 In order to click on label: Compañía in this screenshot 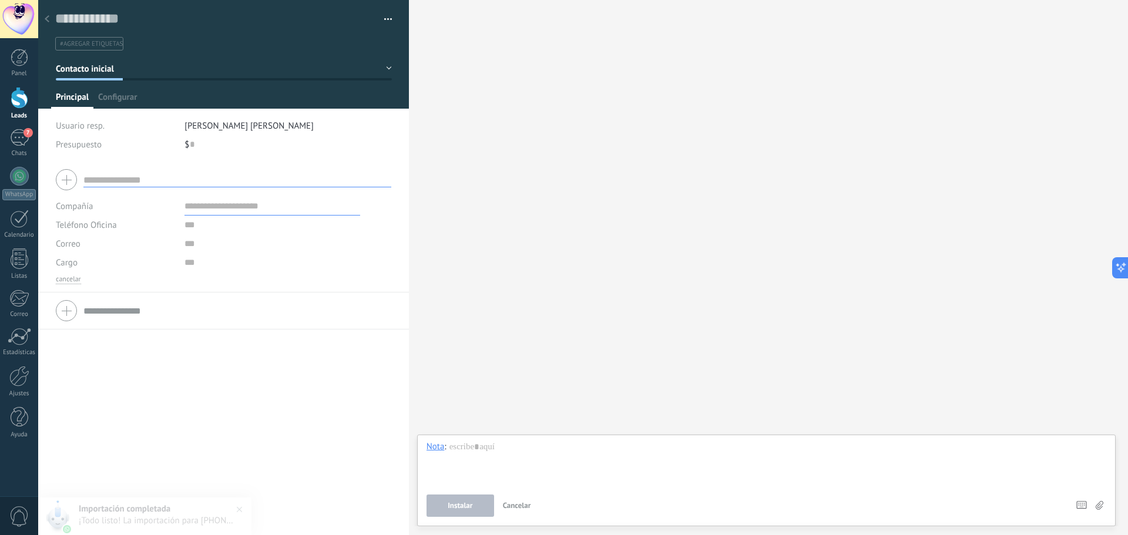, I will do `click(74, 206)`.